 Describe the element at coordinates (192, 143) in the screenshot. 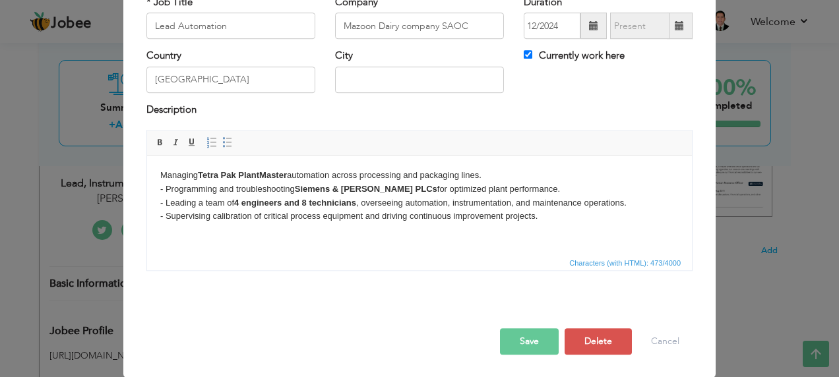

I see `a: Underline` at that location.